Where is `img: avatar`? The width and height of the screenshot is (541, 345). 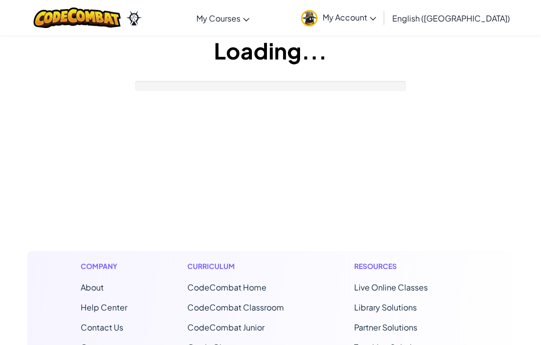
img: avatar is located at coordinates (309, 18).